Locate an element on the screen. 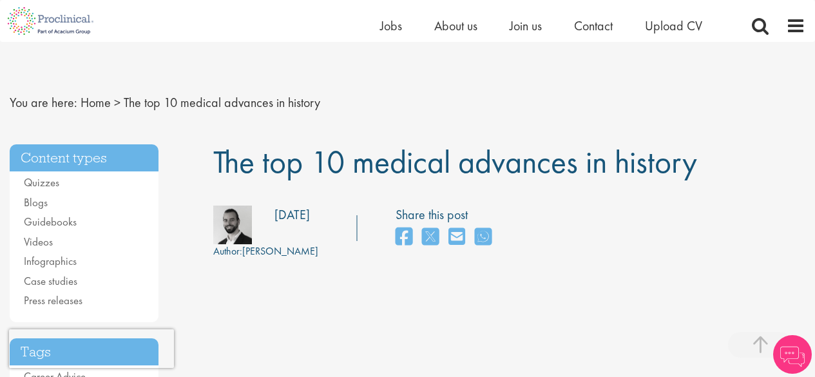 The width and height of the screenshot is (815, 377). span: Author: is located at coordinates (228, 251).